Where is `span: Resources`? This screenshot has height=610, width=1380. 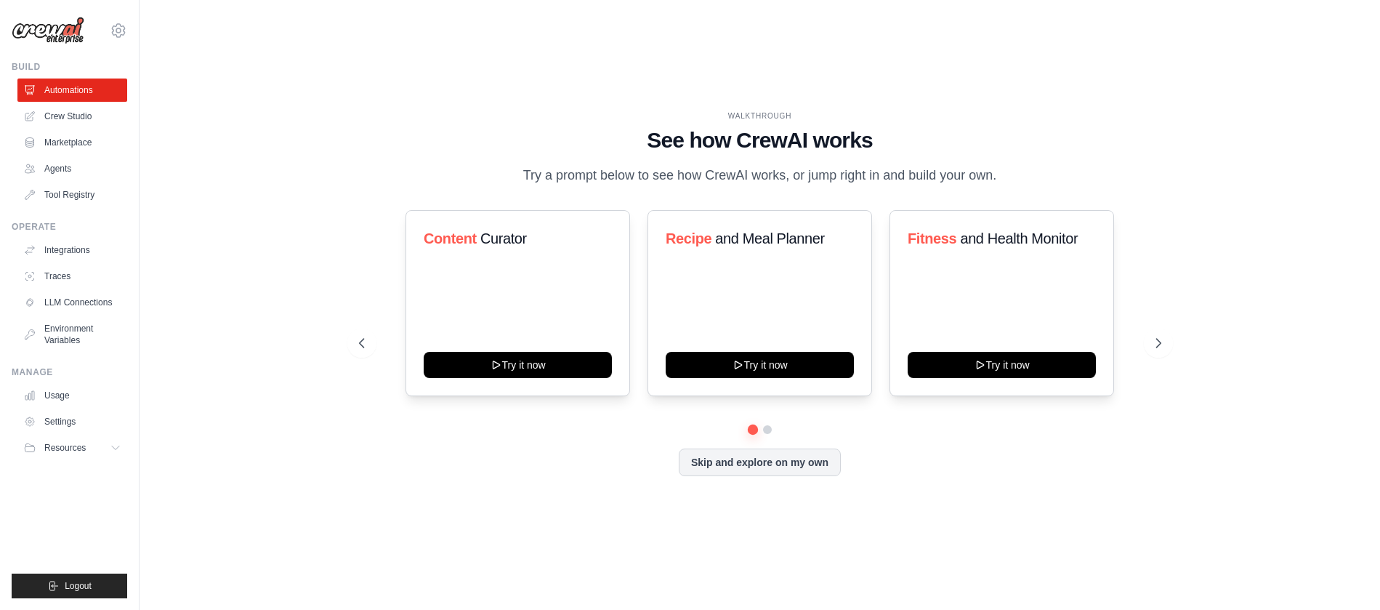 span: Resources is located at coordinates (65, 448).